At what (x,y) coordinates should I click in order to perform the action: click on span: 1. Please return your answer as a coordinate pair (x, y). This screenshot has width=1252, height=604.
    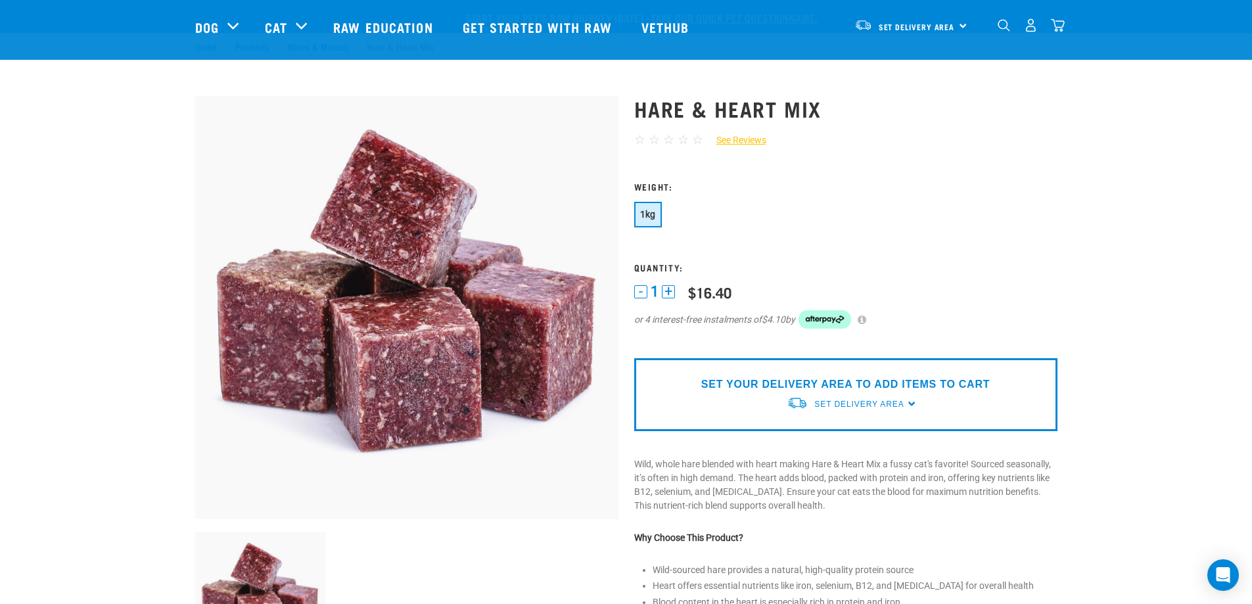
    Looking at the image, I should click on (654, 291).